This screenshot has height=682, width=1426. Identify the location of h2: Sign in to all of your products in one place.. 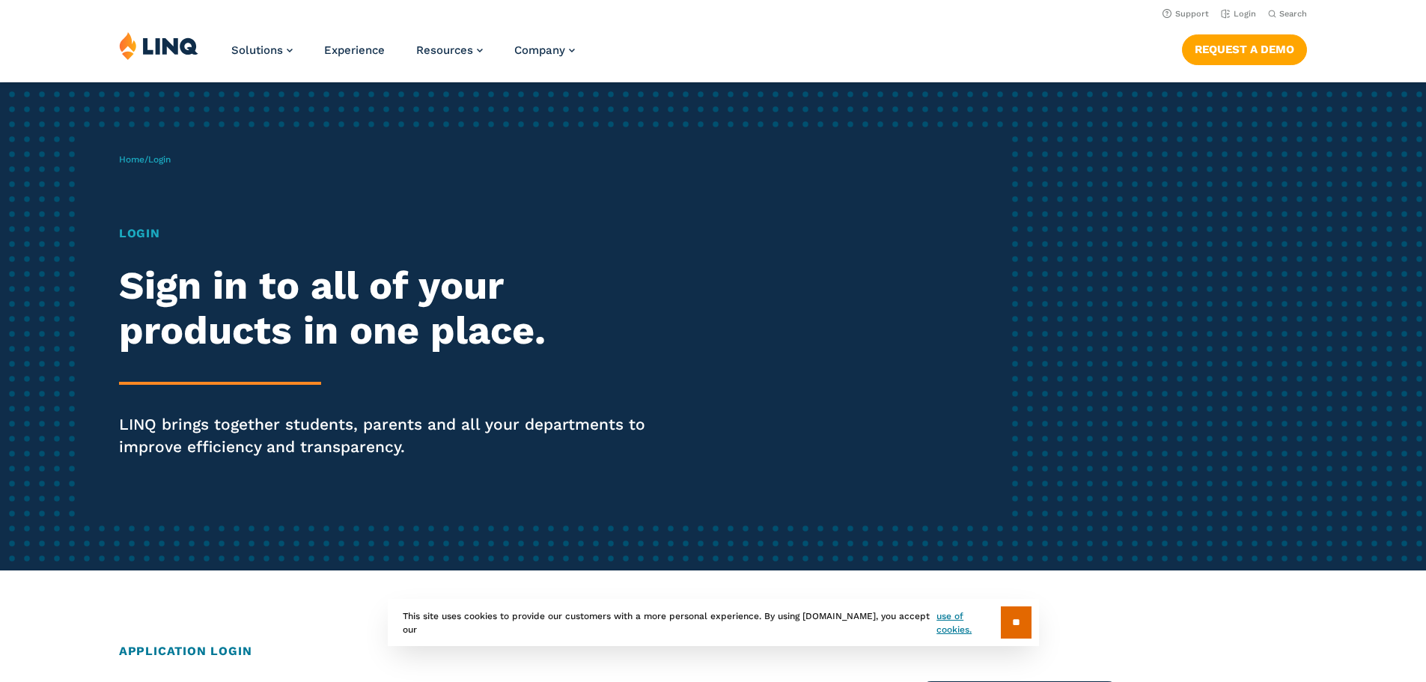
(394, 308).